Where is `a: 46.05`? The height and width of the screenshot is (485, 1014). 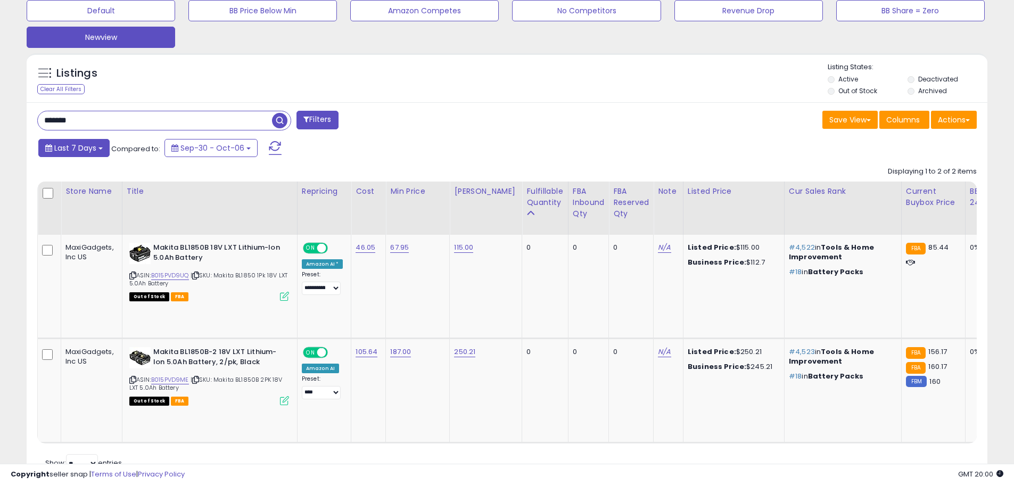 a: 46.05 is located at coordinates (365, 247).